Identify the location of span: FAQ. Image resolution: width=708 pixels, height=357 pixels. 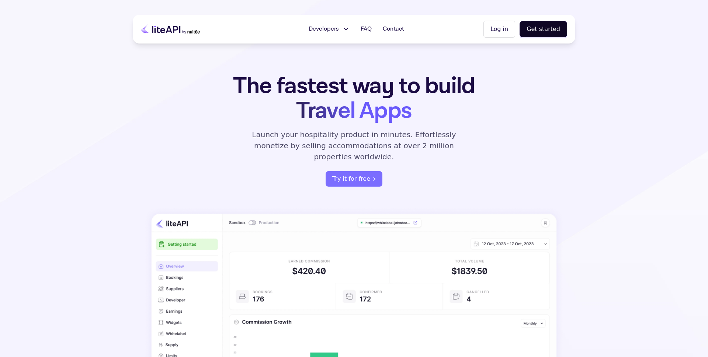
(366, 29).